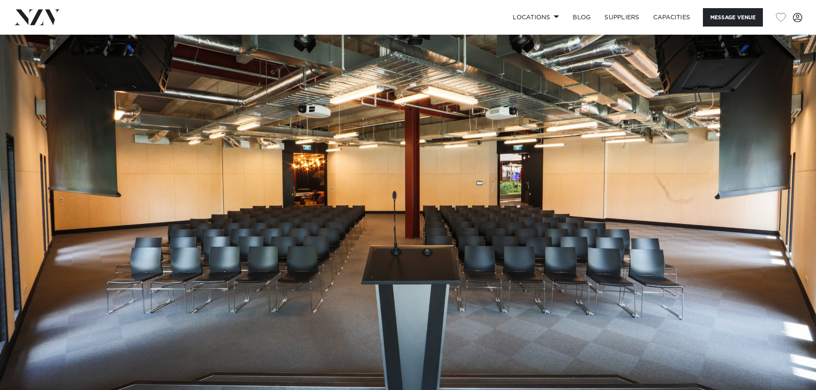 The width and height of the screenshot is (816, 390). Describe the element at coordinates (733, 17) in the screenshot. I see `button: Message Venue` at that location.